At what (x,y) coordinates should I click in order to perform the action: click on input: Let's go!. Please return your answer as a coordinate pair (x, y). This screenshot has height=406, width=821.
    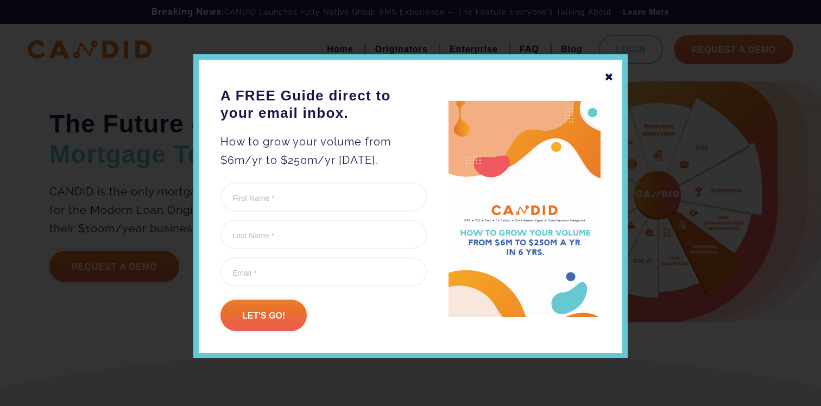
    Looking at the image, I should click on (263, 316).